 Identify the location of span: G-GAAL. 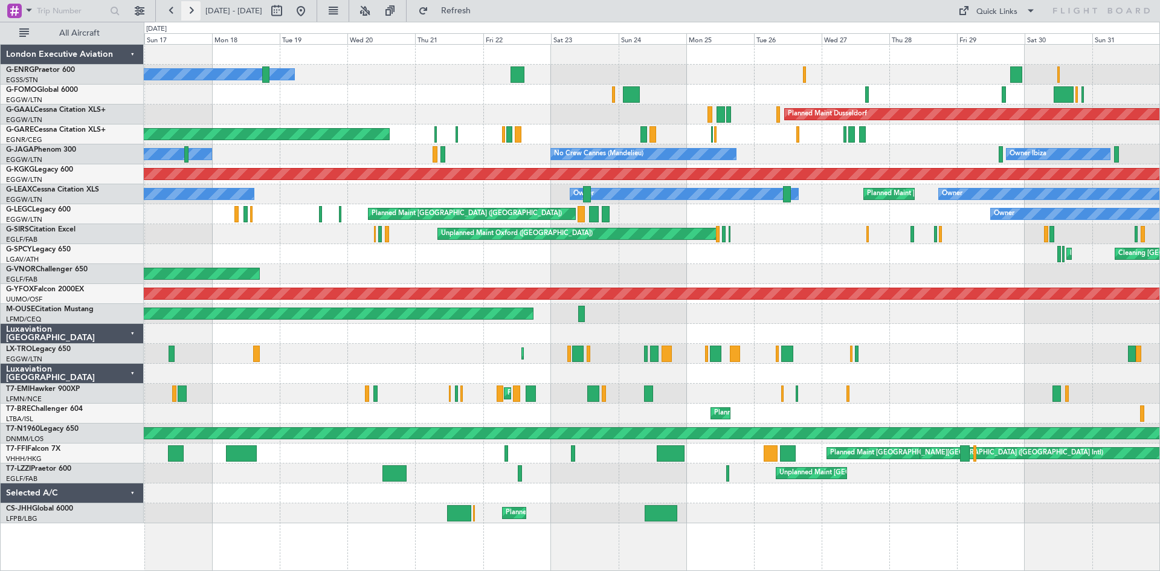
(20, 110).